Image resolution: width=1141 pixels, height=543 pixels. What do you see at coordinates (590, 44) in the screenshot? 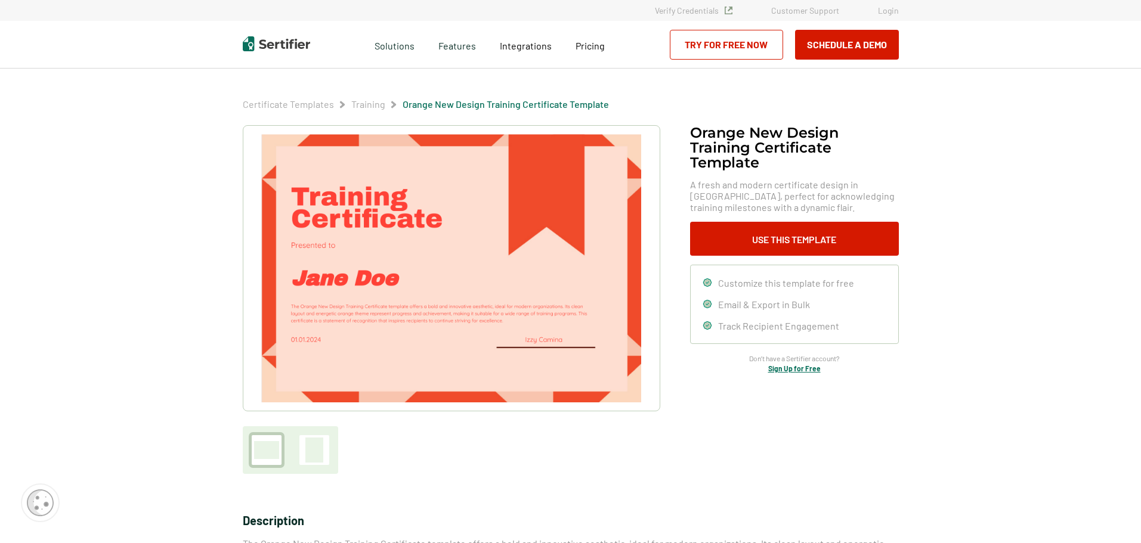
I see `a: Pricing` at bounding box center [590, 44].